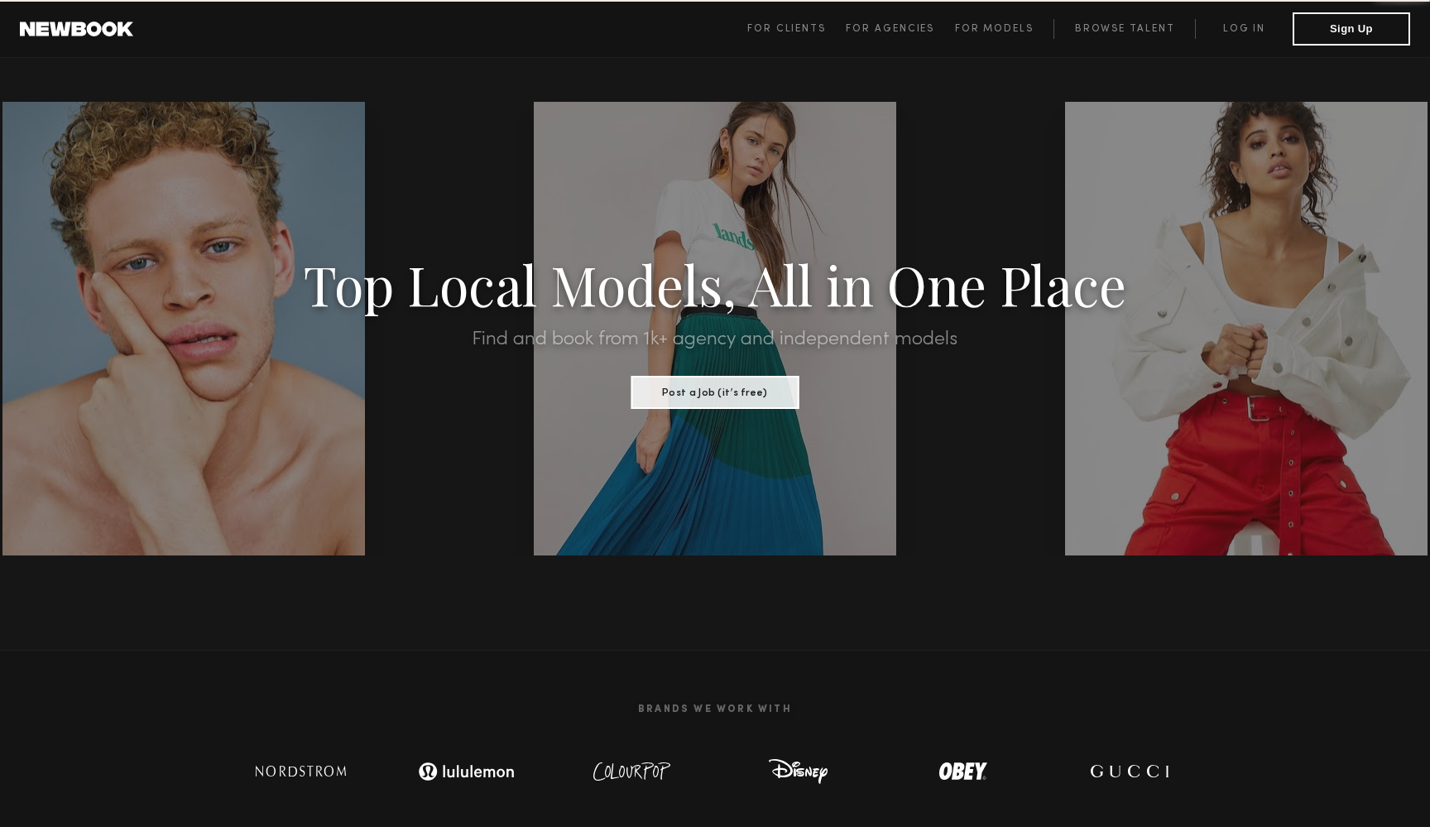 Image resolution: width=1430 pixels, height=827 pixels. Describe the element at coordinates (632, 771) in the screenshot. I see `img: logo-colour-pop.svg` at that location.